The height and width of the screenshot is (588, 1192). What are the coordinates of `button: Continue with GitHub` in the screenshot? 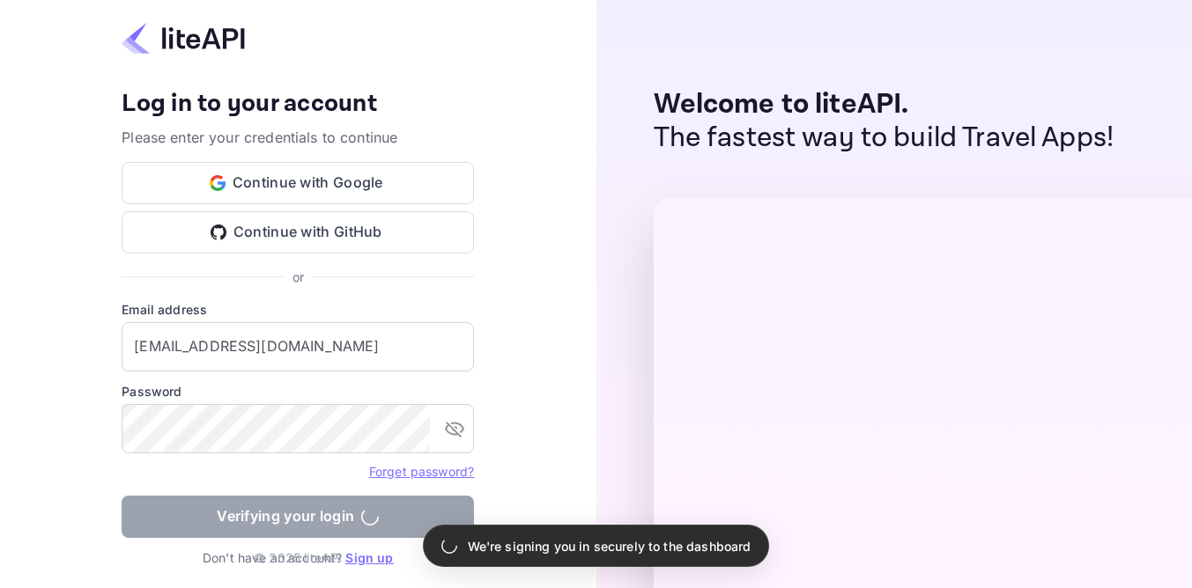 It's located at (298, 233).